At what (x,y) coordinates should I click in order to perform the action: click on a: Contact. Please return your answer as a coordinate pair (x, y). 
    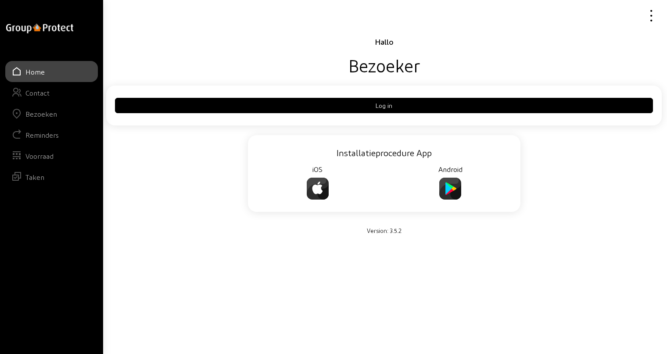
    Looking at the image, I should click on (51, 93).